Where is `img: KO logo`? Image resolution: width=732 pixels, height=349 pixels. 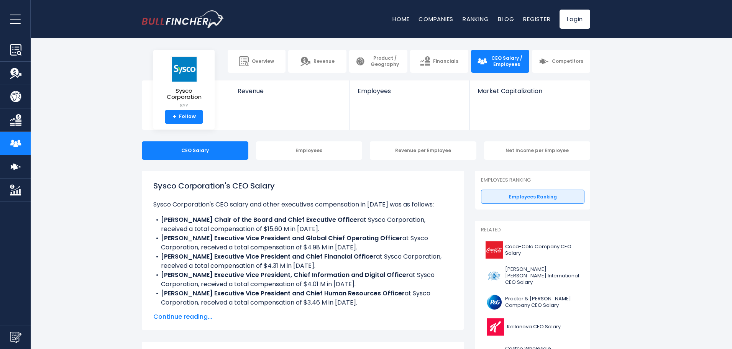 img: KO logo is located at coordinates (494, 250).